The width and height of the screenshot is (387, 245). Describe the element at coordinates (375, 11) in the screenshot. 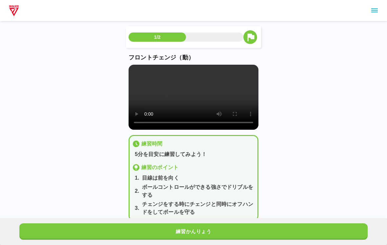

I see `button: sidemenu` at that location.